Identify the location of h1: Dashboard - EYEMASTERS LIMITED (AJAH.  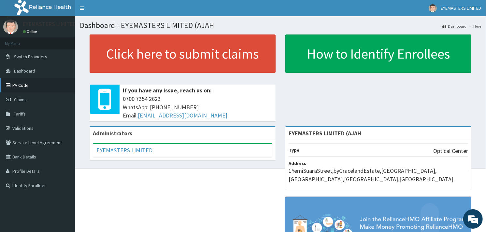
(280, 25).